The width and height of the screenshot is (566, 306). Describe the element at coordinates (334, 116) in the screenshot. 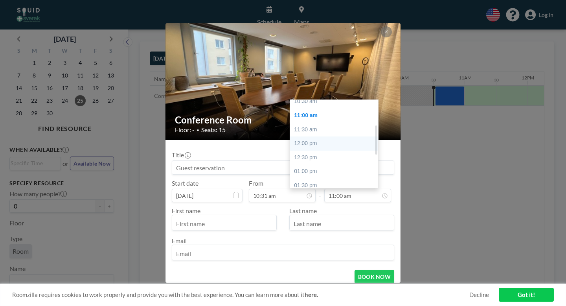

I see `div: 11:00 am` at that location.